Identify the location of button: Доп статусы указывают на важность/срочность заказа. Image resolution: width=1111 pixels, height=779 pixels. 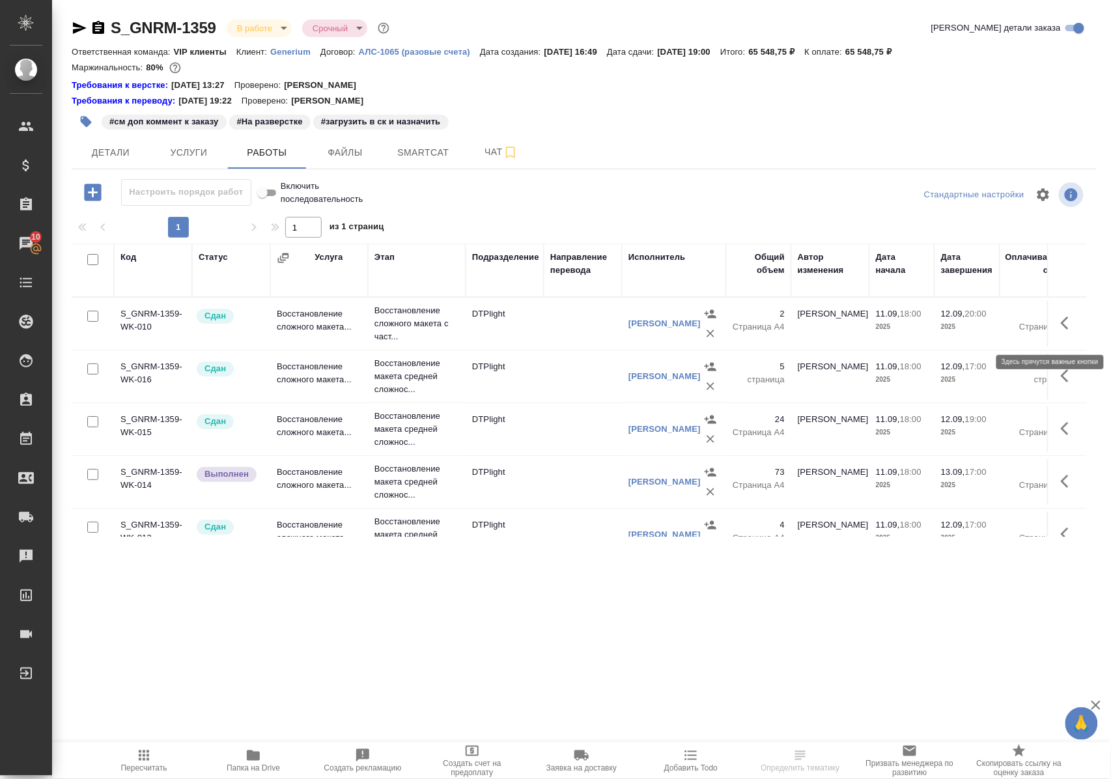
(384, 28).